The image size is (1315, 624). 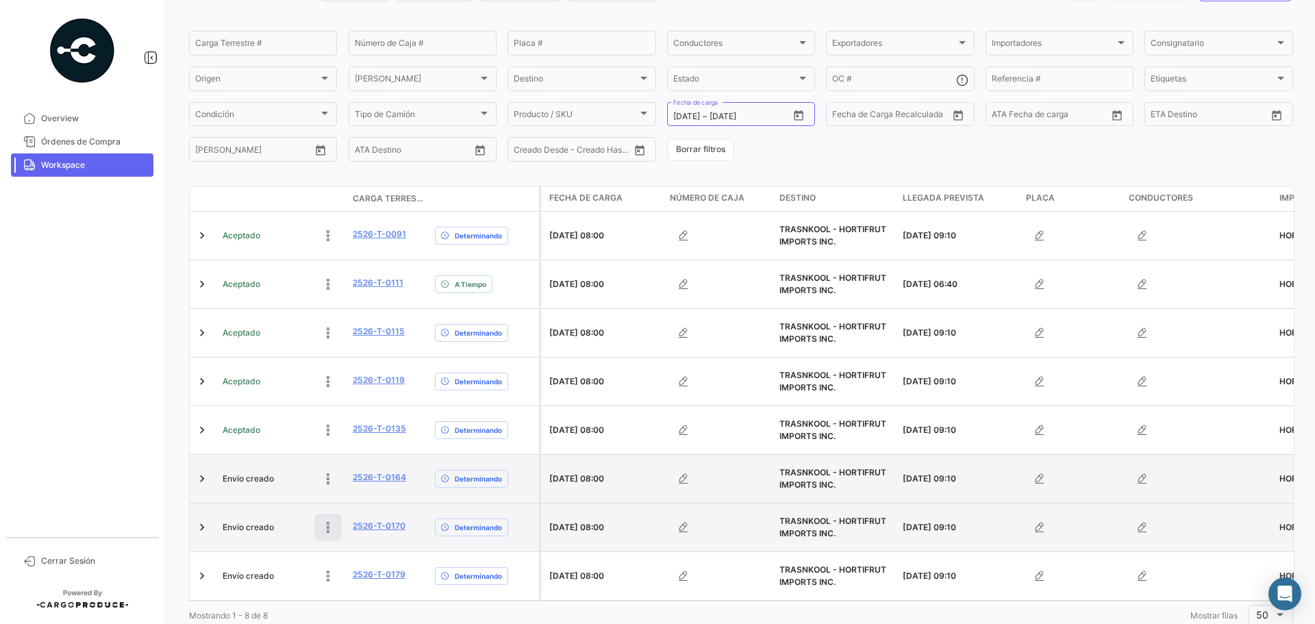 What do you see at coordinates (603, 199) in the screenshot?
I see `datatable-header-cell: Fecha de carga` at bounding box center [603, 199].